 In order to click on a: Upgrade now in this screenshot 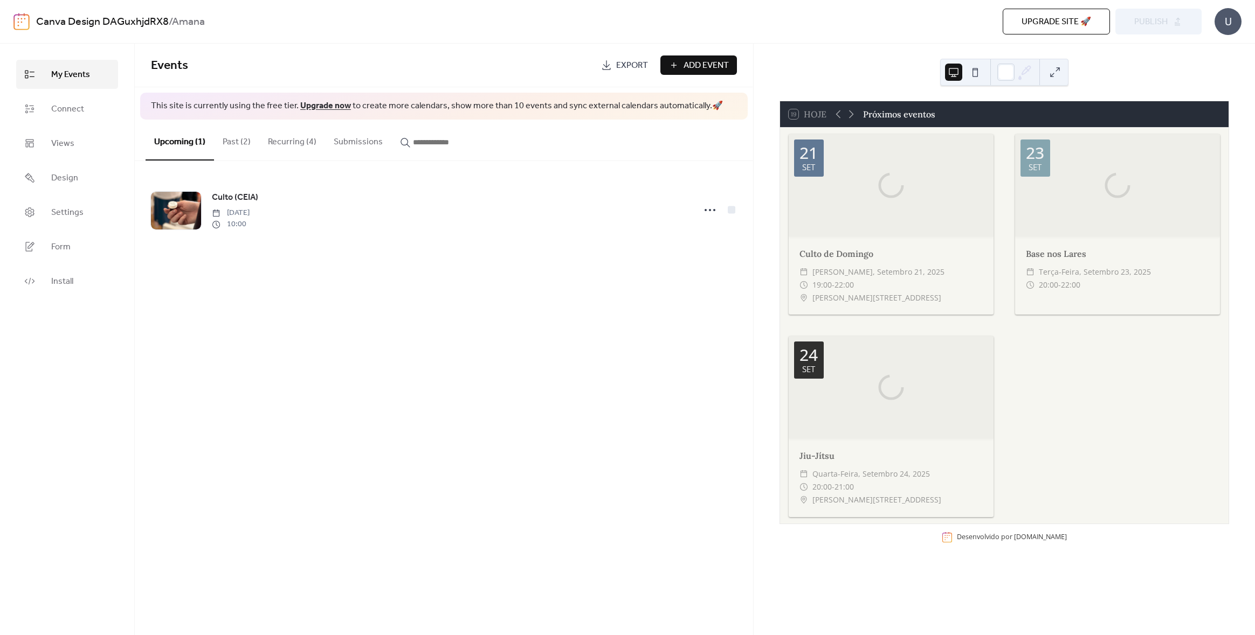, I will do `click(326, 106)`.